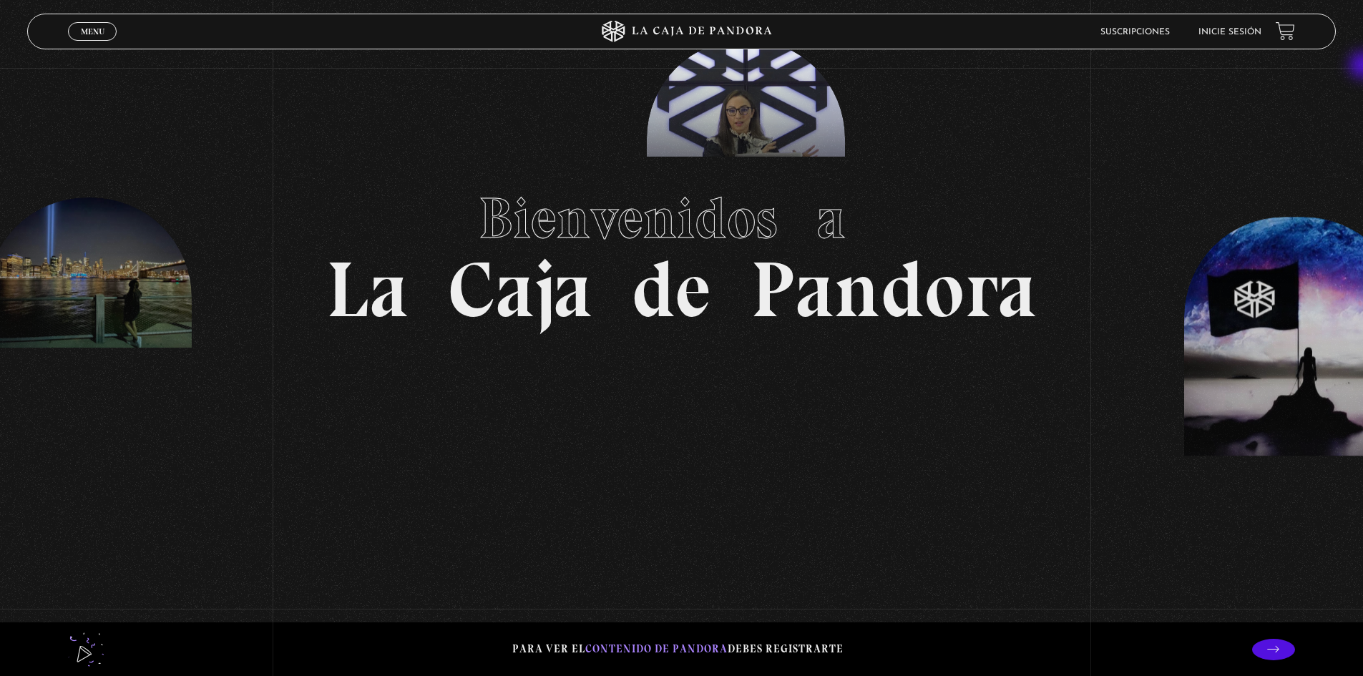  What do you see at coordinates (92, 31) in the screenshot?
I see `span: Menu` at bounding box center [92, 31].